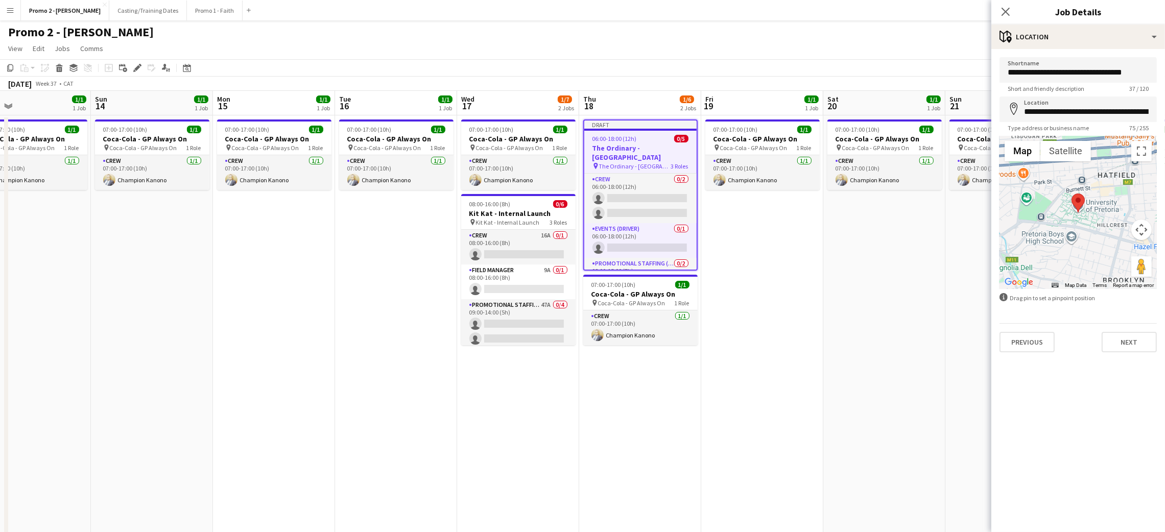 Image resolution: width=1165 pixels, height=532 pixels. I want to click on span: Comms, so click(91, 49).